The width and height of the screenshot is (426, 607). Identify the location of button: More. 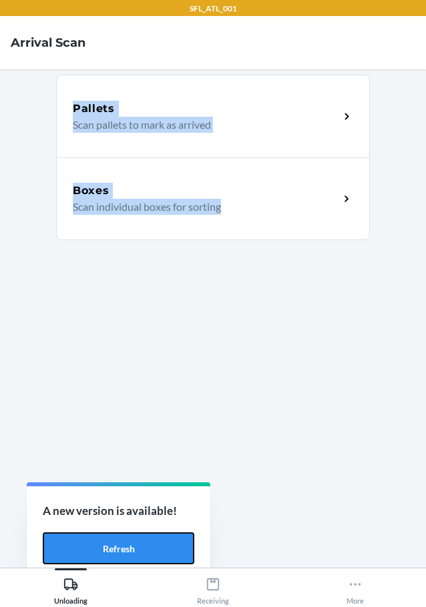
(354, 587).